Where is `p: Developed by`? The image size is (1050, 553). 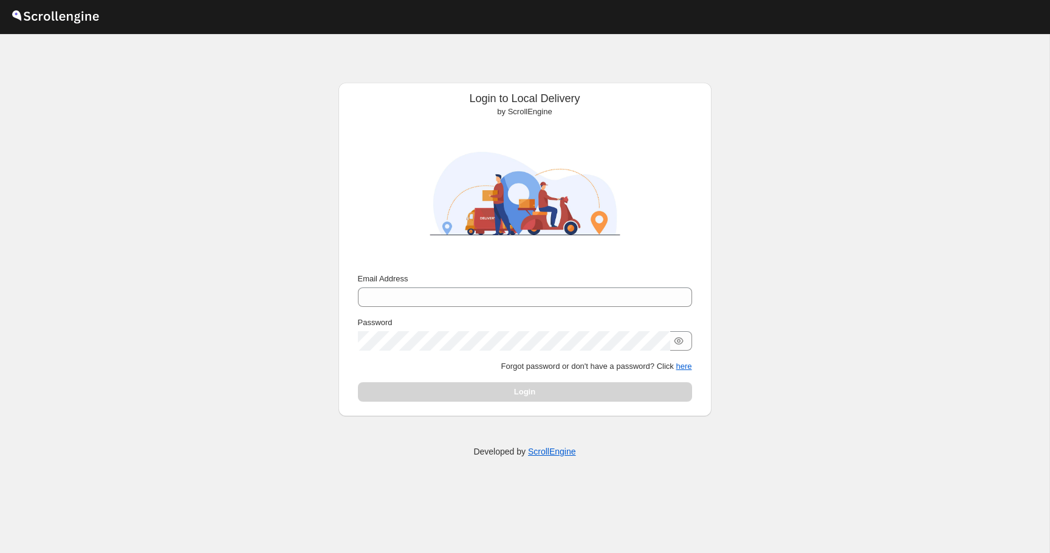 p: Developed by is located at coordinates (525, 452).